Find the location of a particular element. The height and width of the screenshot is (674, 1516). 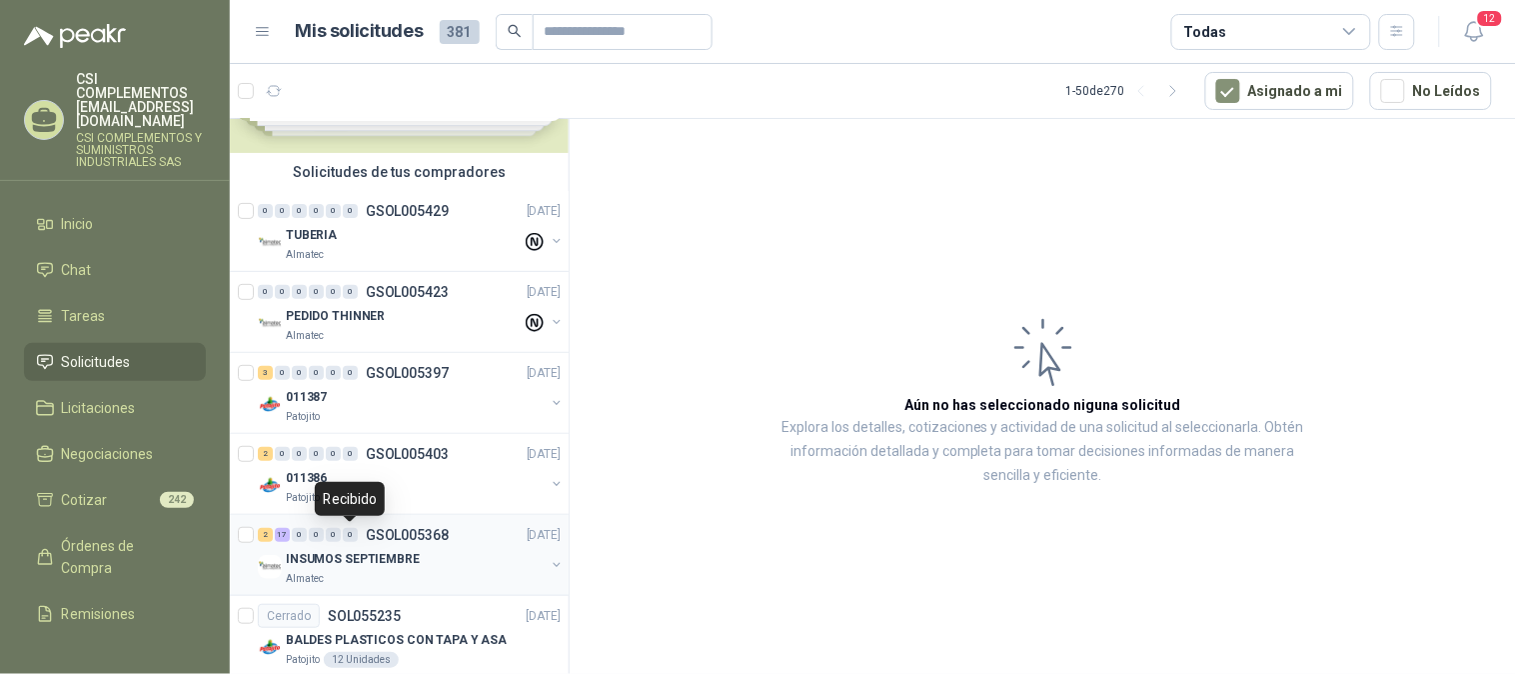

p: Explora los detalles, cotizaciones y actividad de una solicitud al seleccionarla. Obtén informaci... is located at coordinates (1043, 452).